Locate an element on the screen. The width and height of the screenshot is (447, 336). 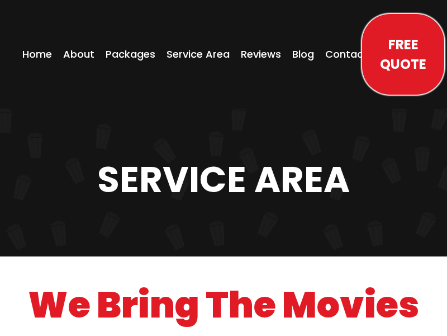
div: Service Area is located at coordinates (198, 54).